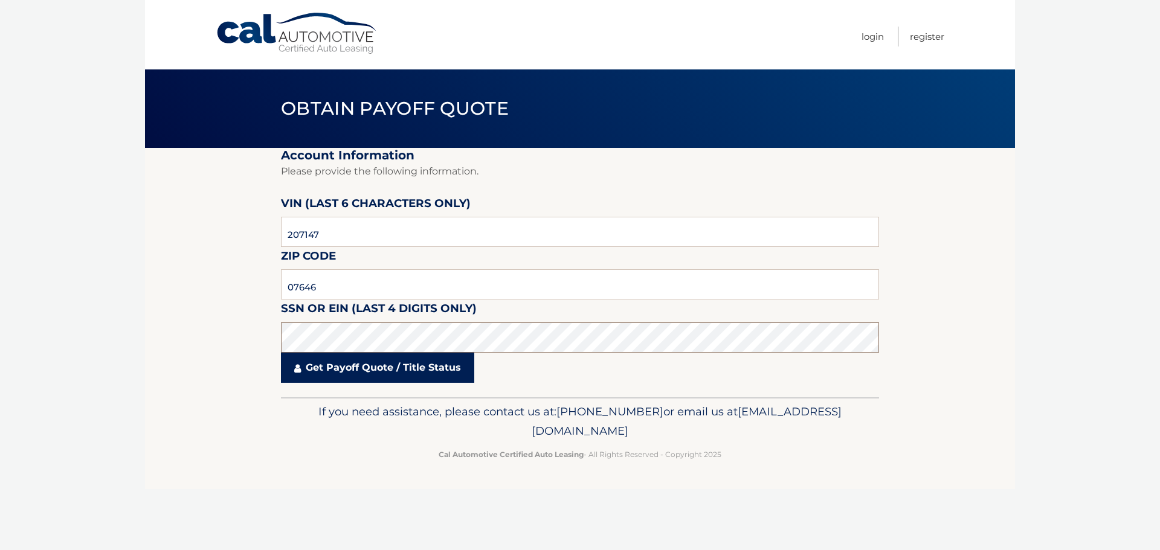 The width and height of the screenshot is (1160, 550). I want to click on a: Register, so click(927, 36).